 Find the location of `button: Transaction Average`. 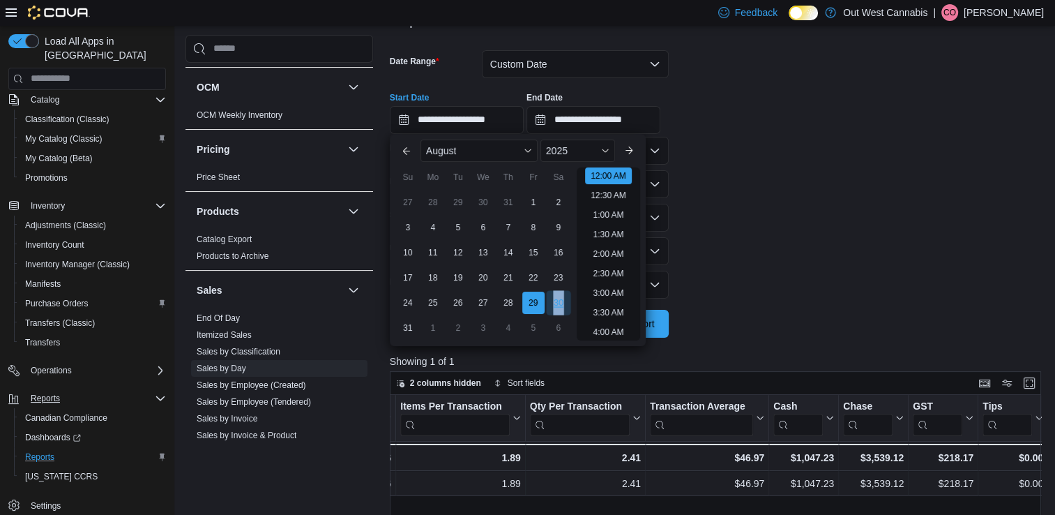

button: Transaction Average is located at coordinates (707, 417).